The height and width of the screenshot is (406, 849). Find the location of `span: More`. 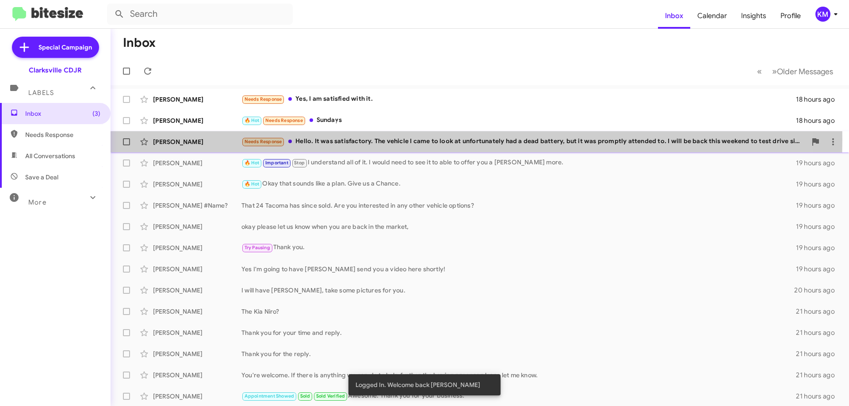

span: More is located at coordinates (37, 203).